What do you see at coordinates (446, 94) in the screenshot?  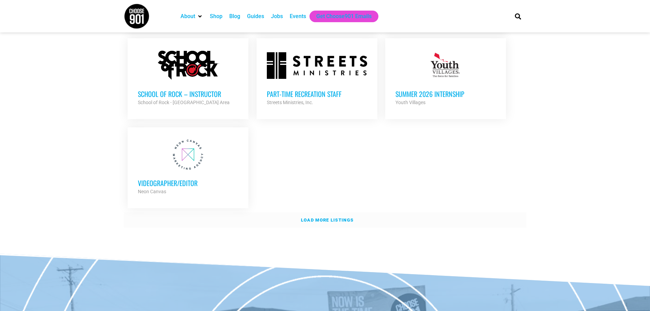 I see `h3: Summer 2026 Internship` at bounding box center [446, 94].